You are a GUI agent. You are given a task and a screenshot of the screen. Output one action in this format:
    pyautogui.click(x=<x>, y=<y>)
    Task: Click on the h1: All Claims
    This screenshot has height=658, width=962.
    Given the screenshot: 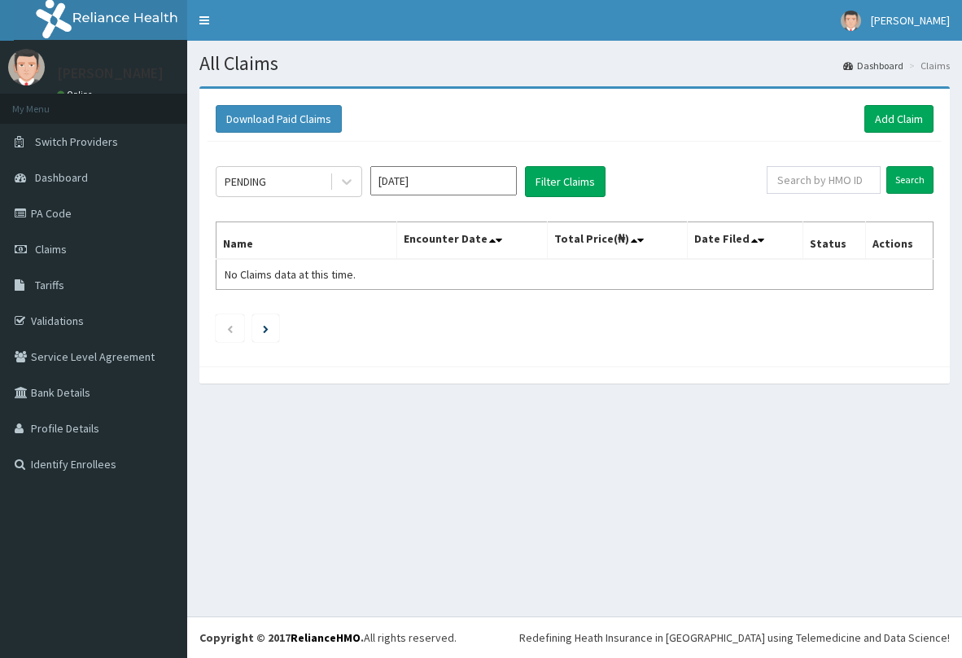 What is the action you would take?
    pyautogui.click(x=575, y=64)
    